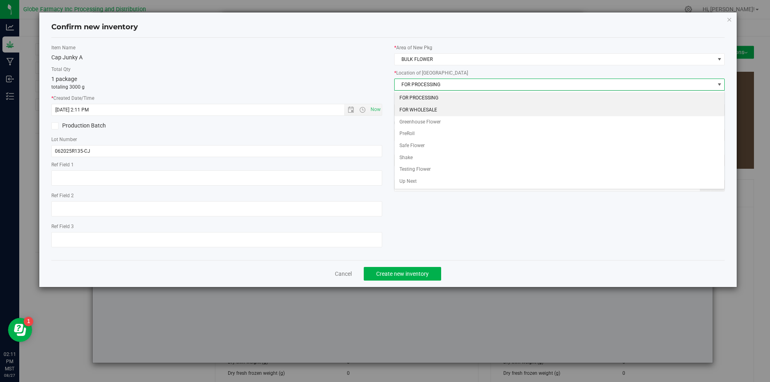 The height and width of the screenshot is (382, 770). What do you see at coordinates (559, 146) in the screenshot?
I see `li: Safe Flower` at bounding box center [559, 146].